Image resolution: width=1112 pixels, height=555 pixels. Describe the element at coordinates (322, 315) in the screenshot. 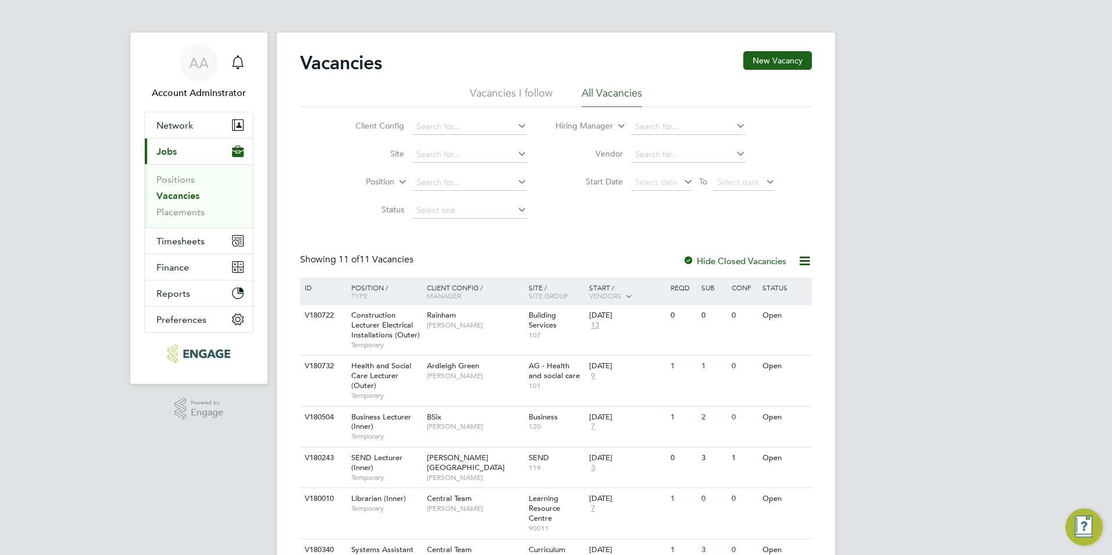

I see `div: V180722` at that location.